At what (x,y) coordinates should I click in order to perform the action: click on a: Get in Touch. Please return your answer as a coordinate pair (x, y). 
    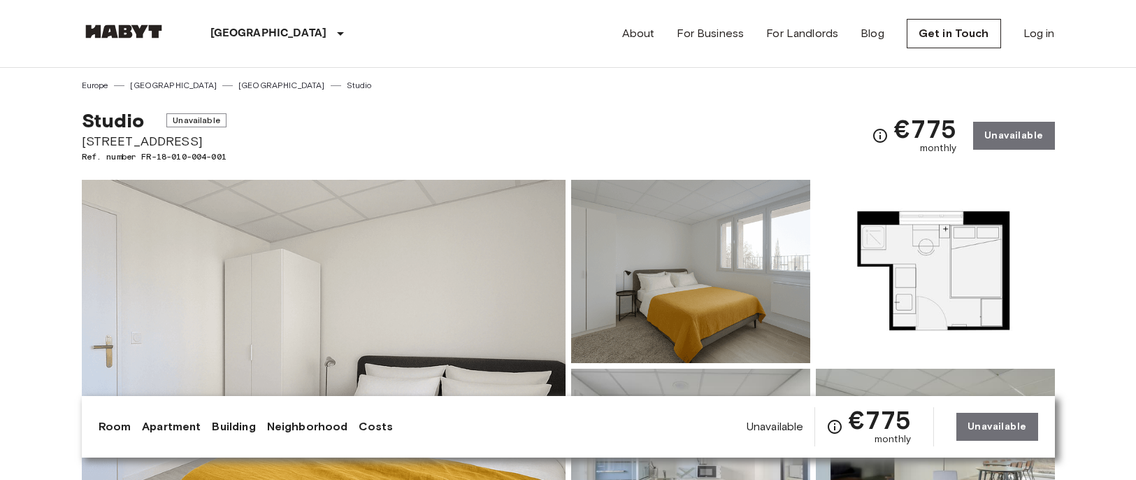
    Looking at the image, I should click on (954, 34).